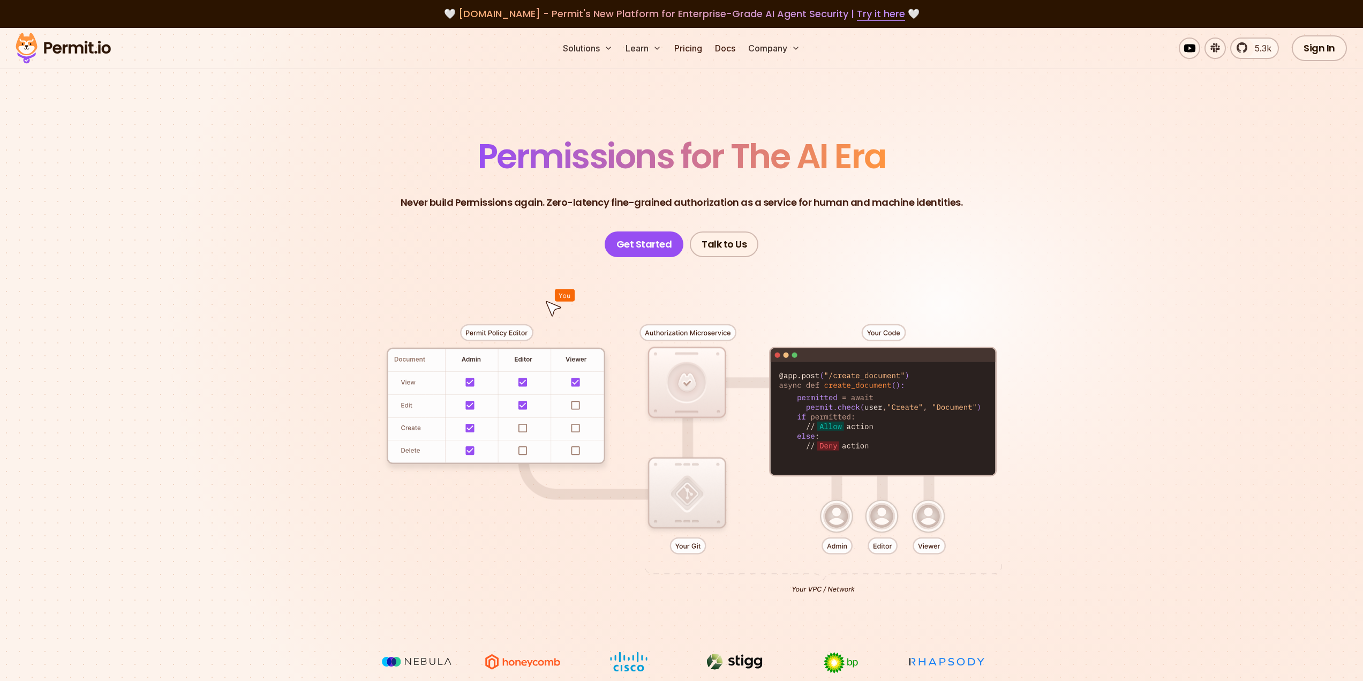 This screenshot has width=1363, height=681. I want to click on a: Sign In, so click(1319, 48).